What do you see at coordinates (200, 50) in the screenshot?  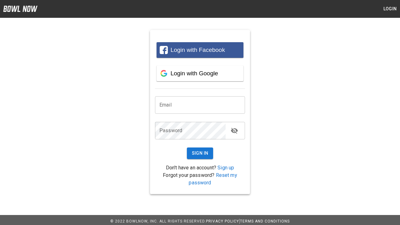 I see `button: Login with Facebook` at bounding box center [200, 50].